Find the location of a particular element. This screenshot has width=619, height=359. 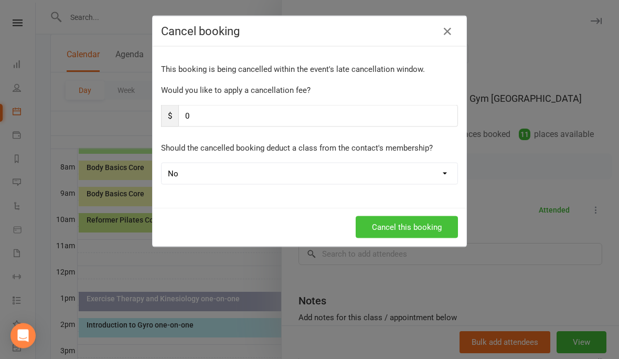

h4: Cancel booking is located at coordinates (310, 31).